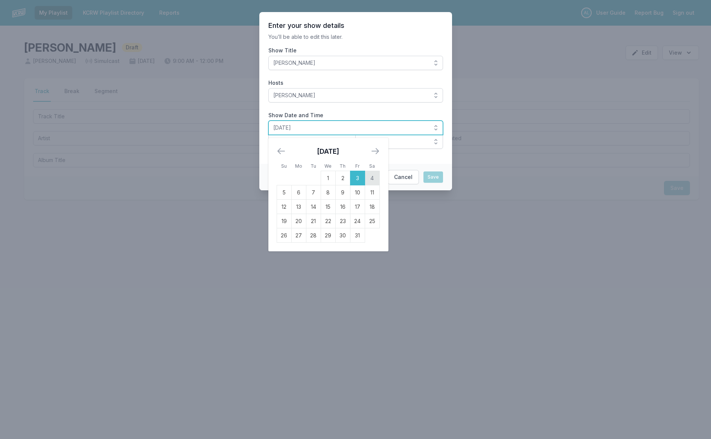  What do you see at coordinates (433, 177) in the screenshot?
I see `button: Save` at bounding box center [433, 177].